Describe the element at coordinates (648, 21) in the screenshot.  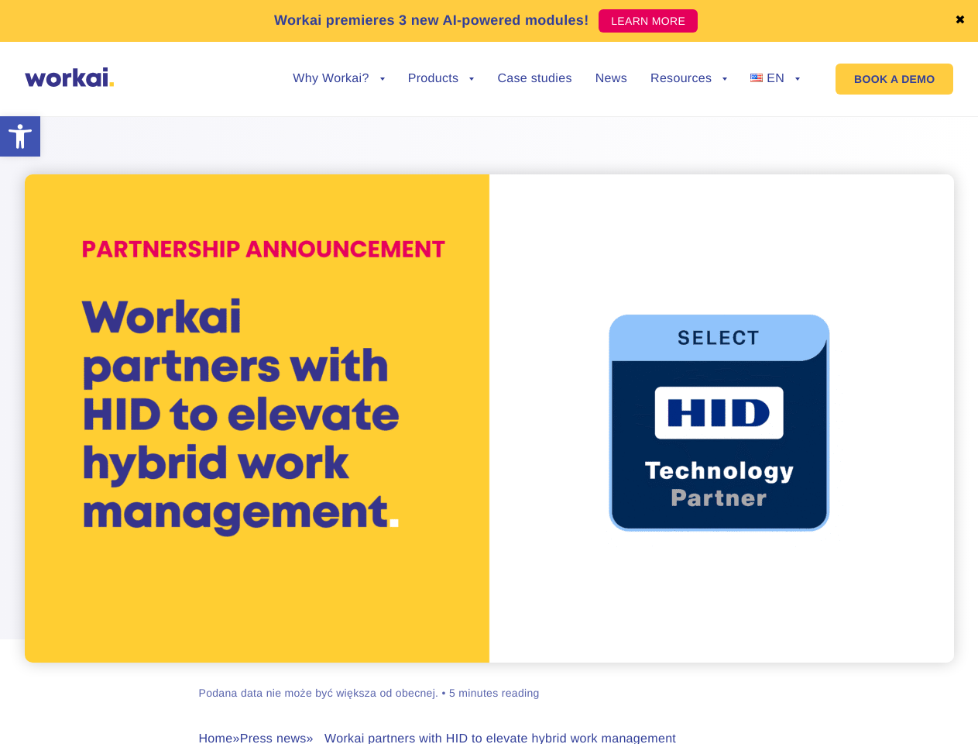
I see `a: LEARN MORE` at that location.